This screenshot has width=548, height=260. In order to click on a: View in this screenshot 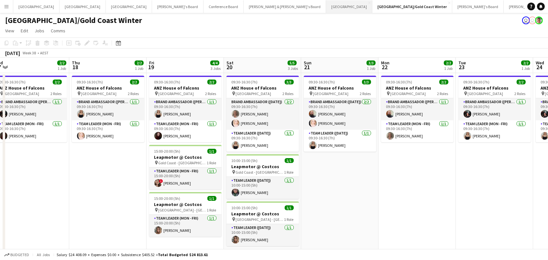, I will do `click(10, 31)`.